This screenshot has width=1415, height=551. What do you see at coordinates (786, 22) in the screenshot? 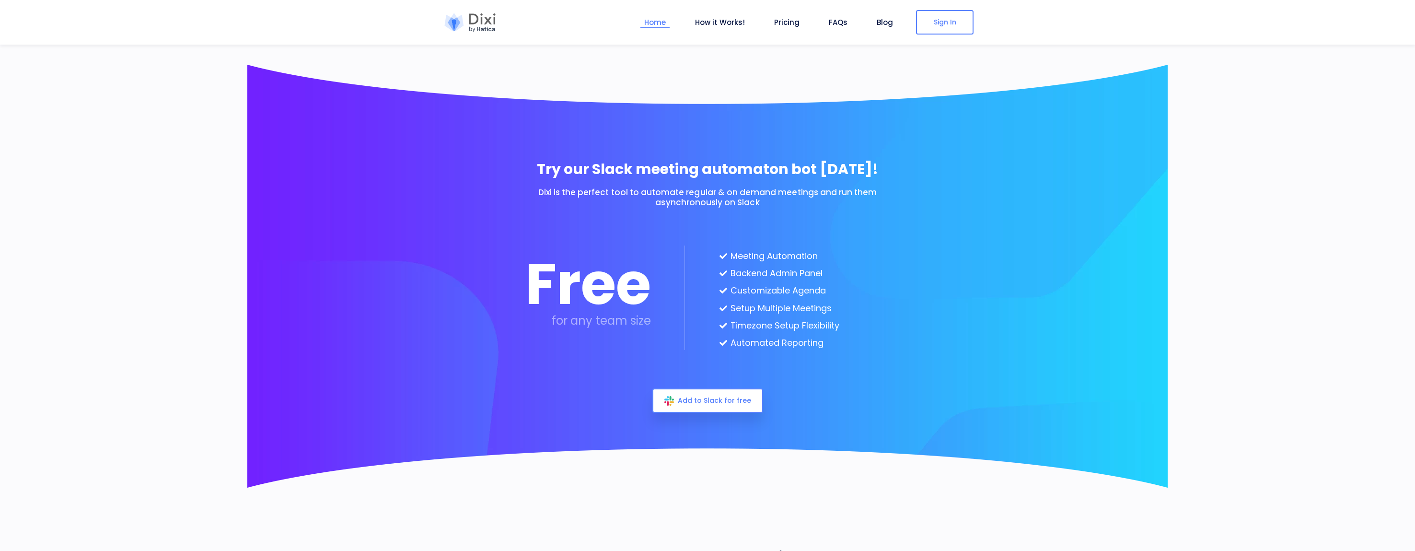
I see `a: Pricing` at bounding box center [786, 22].